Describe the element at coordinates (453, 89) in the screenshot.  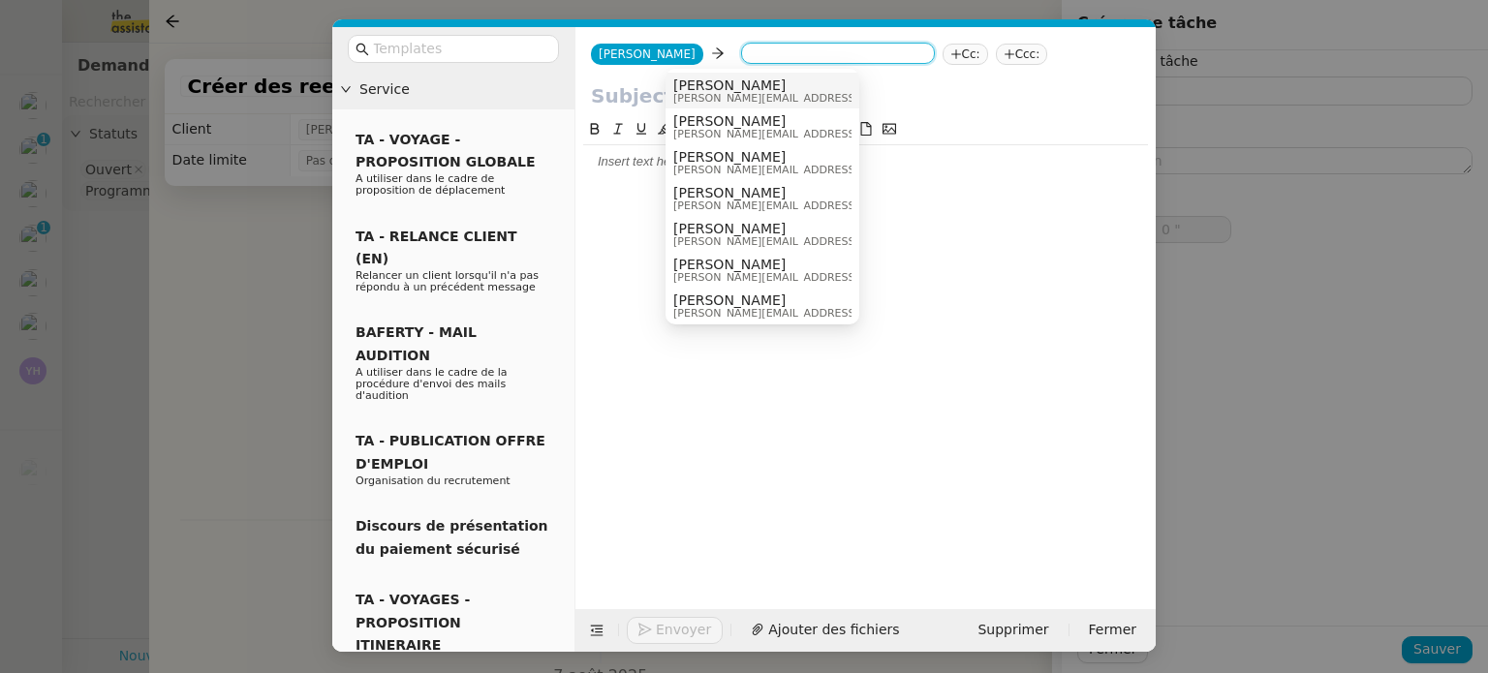
I see `div: Service` at that location.